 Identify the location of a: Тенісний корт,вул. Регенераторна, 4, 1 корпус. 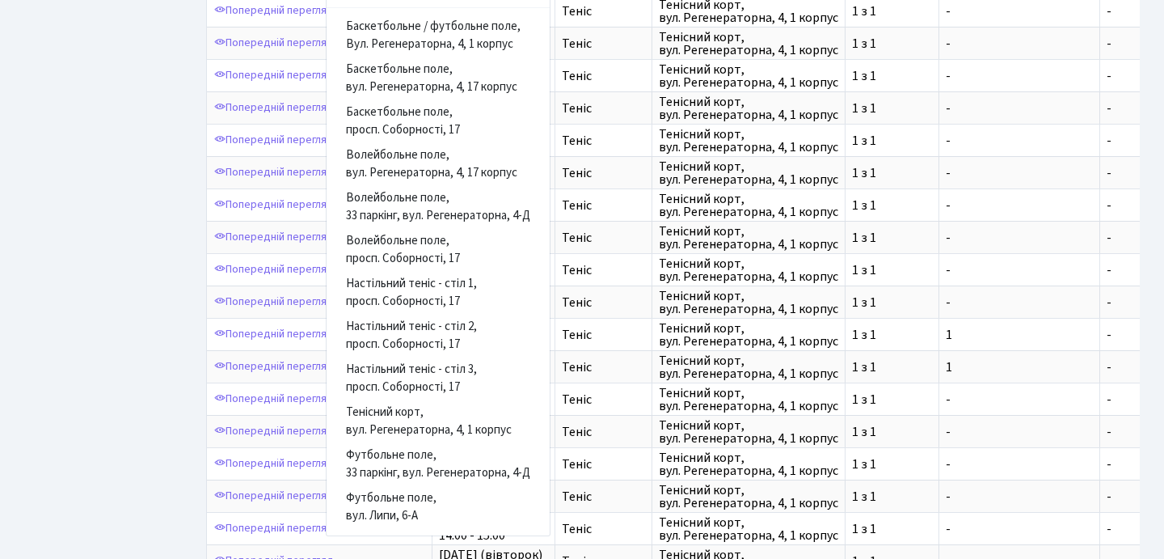
(438, 421).